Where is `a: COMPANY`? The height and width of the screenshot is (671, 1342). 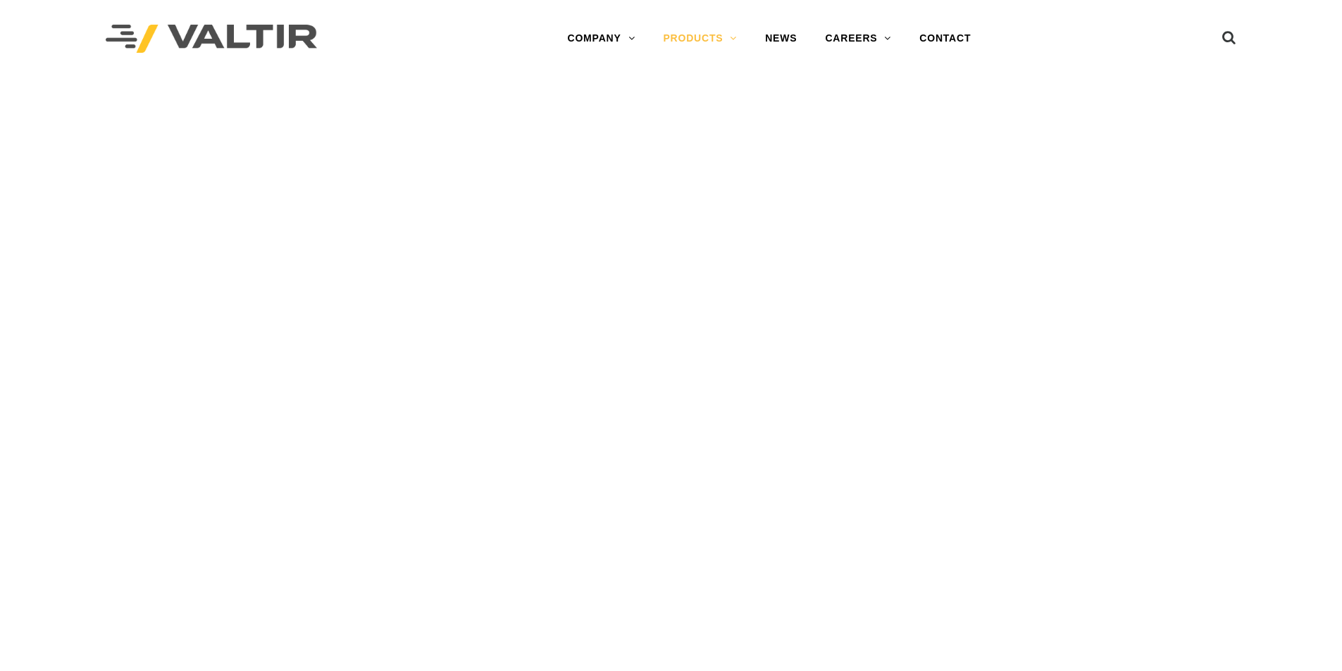
a: COMPANY is located at coordinates (601, 39).